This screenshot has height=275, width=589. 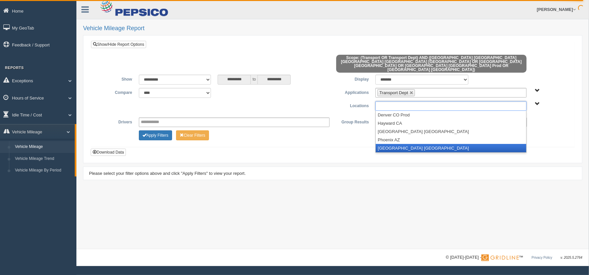 I want to click on h2: Vehicle Mileage Report, so click(x=332, y=29).